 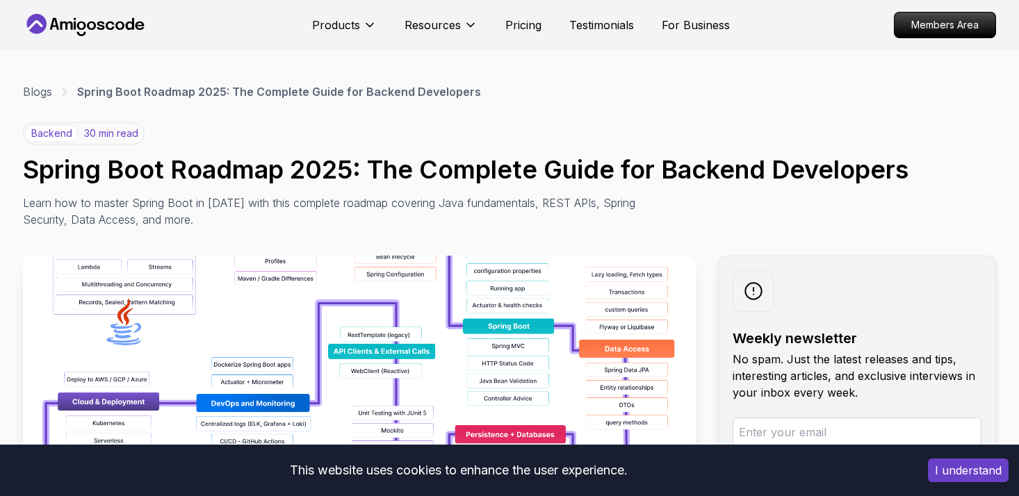 I want to click on h1: Spring Boot Roadmap 2025: The Complete Guide for Backend Developers, so click(x=509, y=170).